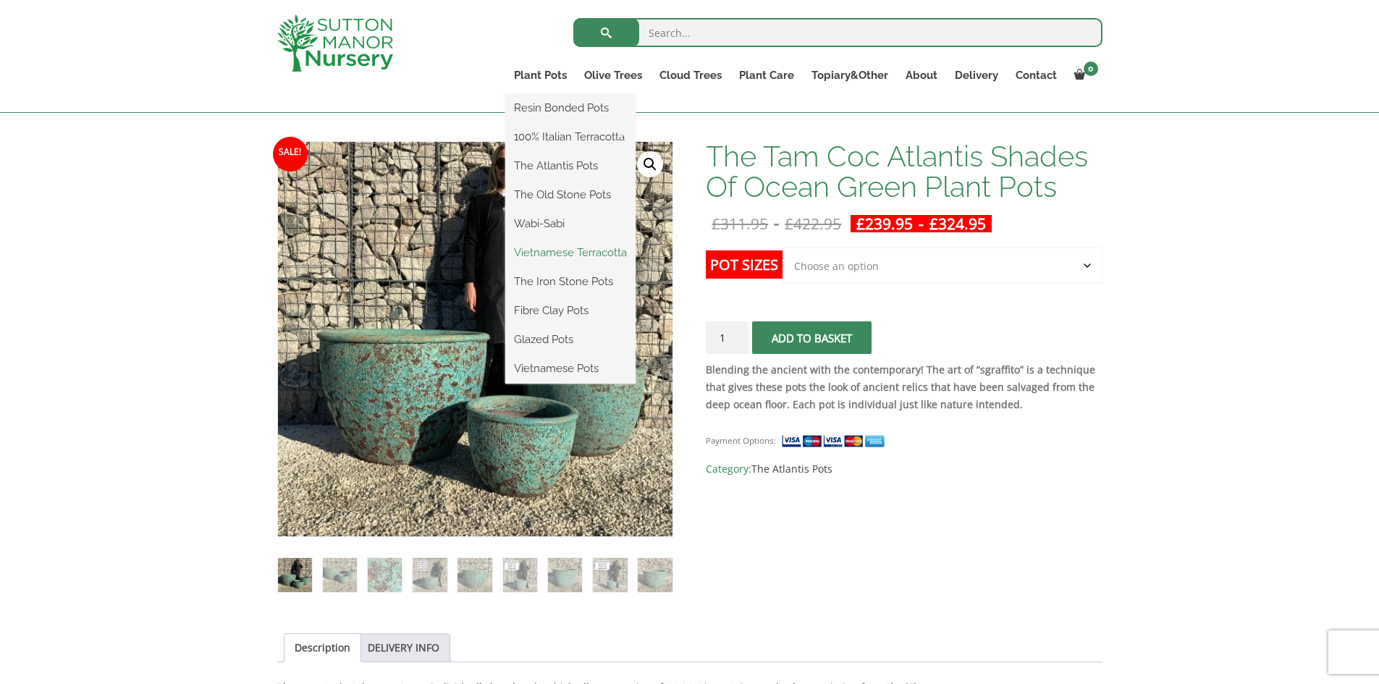  I want to click on a: Vietnamese Terracotta, so click(570, 253).